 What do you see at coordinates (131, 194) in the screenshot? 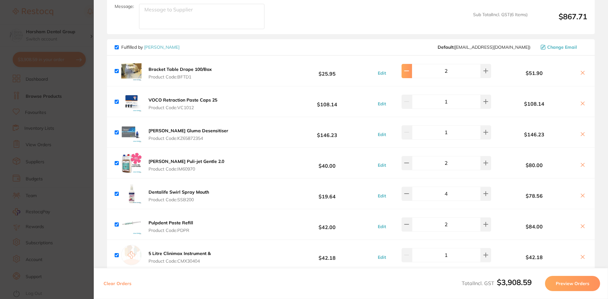
I see `img: MGhxcjZ5Nw` at bounding box center [131, 194].